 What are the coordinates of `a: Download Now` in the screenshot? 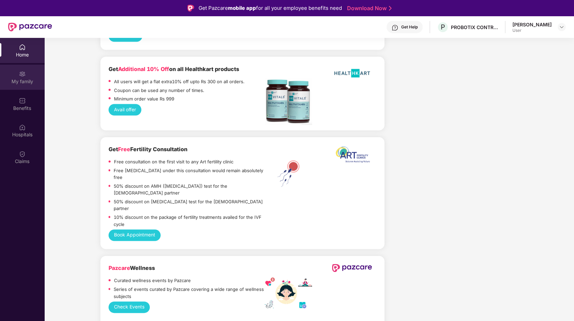 It's located at (369, 8).